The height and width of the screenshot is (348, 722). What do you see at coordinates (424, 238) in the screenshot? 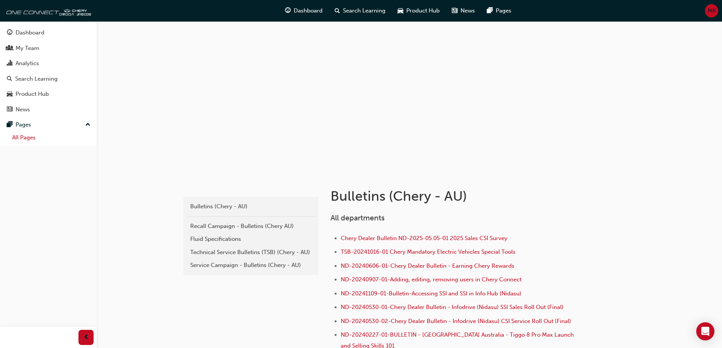
I see `span: Chery Dealer Bulletin ND-2025-05.05-01 2025 Sales CSI Survey` at bounding box center [424, 238].